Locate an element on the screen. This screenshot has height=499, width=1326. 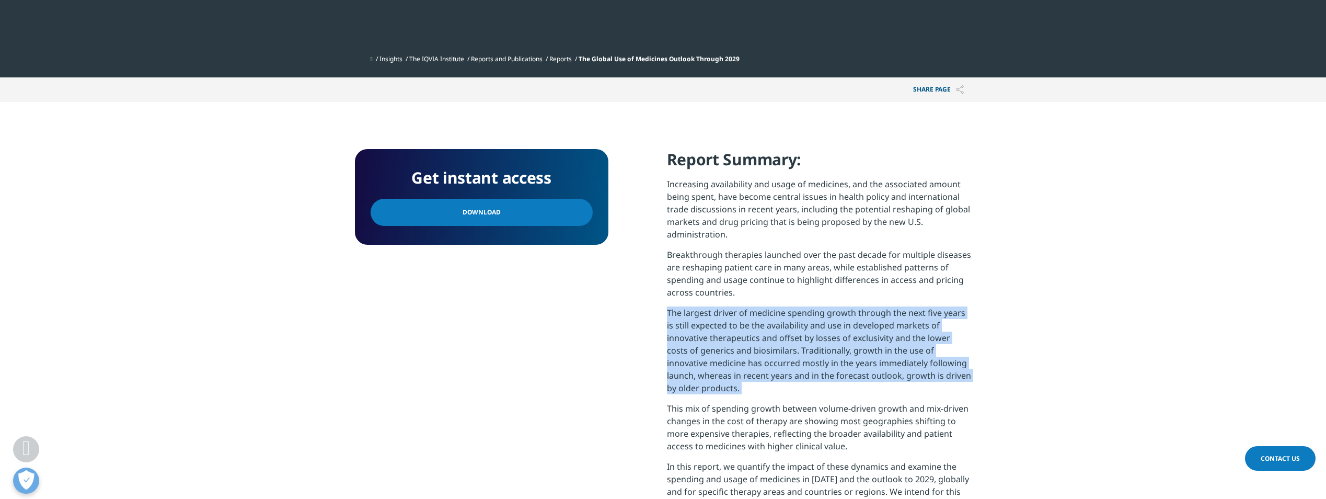
p: Increasing availability and usage of medicines, and the associated amount being spent, have becom... is located at coordinates (819, 213).